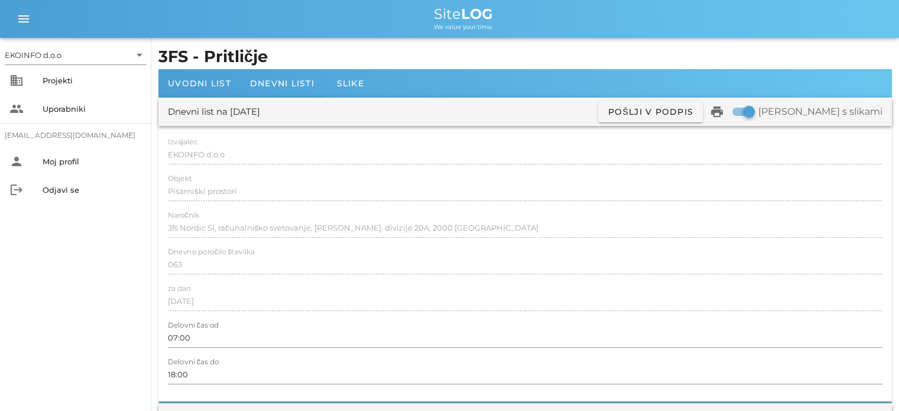  I want to click on i: business, so click(17, 80).